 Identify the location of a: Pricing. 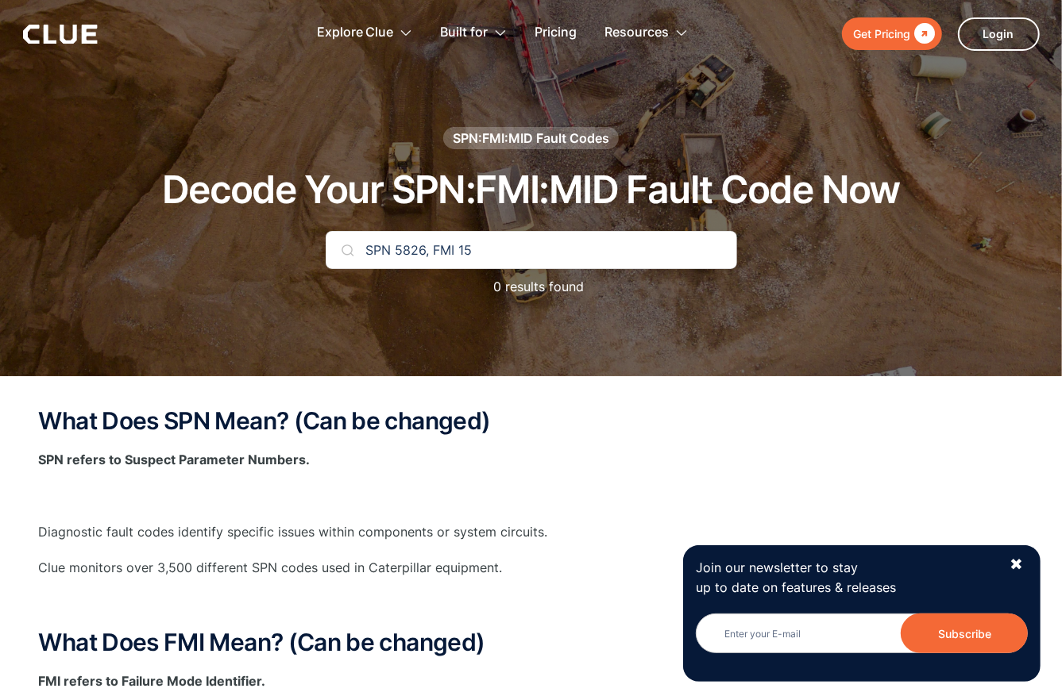
(556, 33).